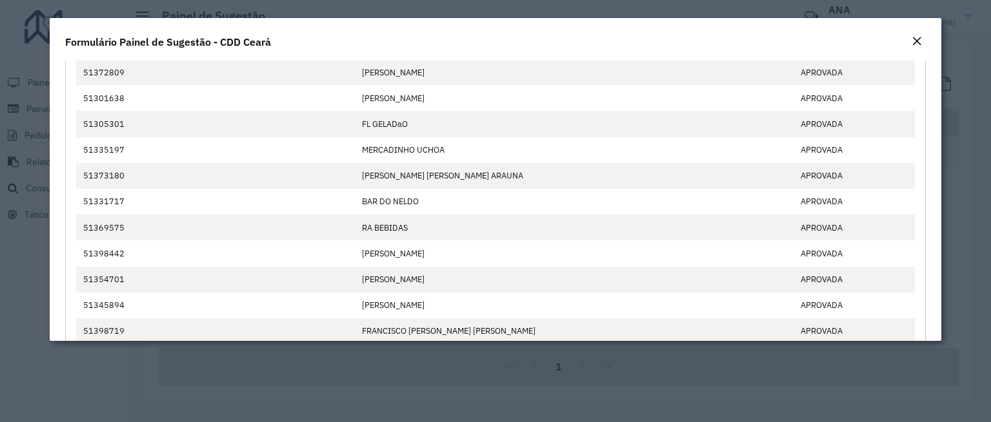  Describe the element at coordinates (916, 41) in the screenshot. I see `em: Fechar` at that location.